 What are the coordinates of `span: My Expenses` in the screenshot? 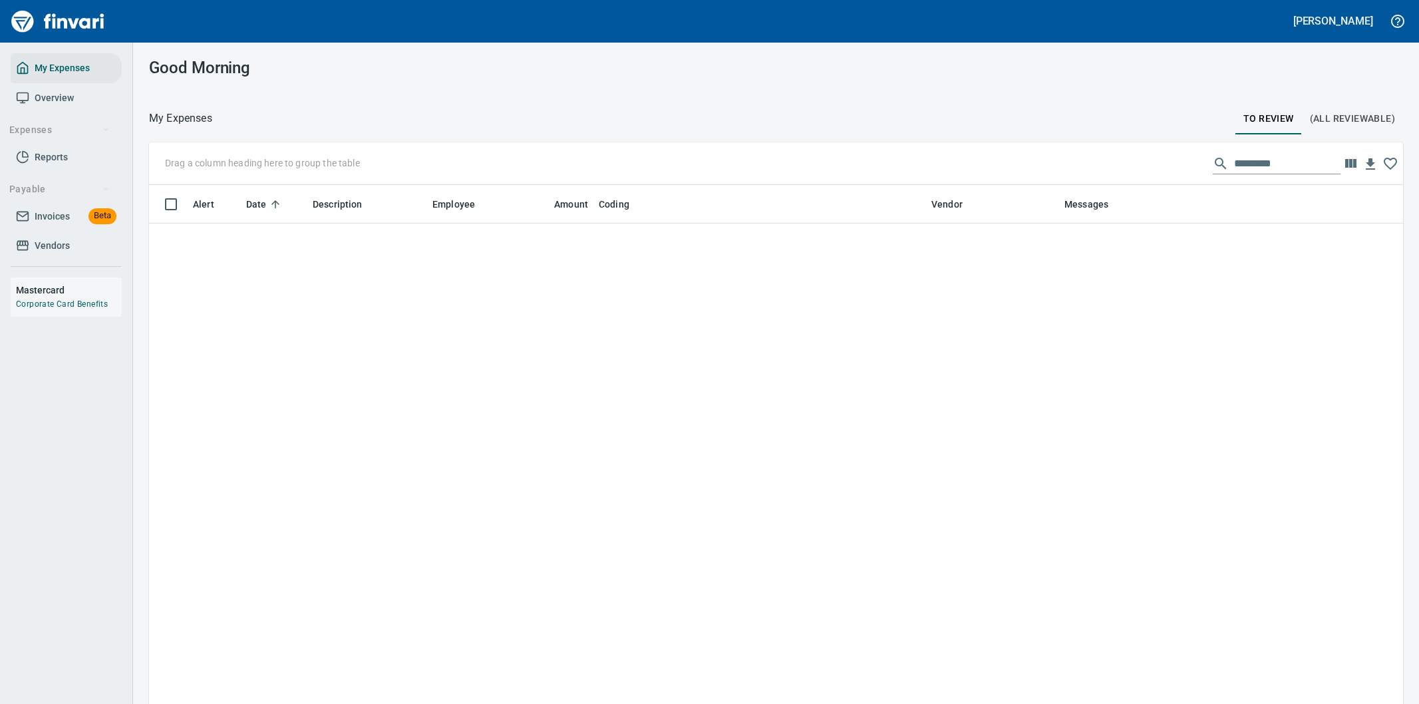 It's located at (62, 68).